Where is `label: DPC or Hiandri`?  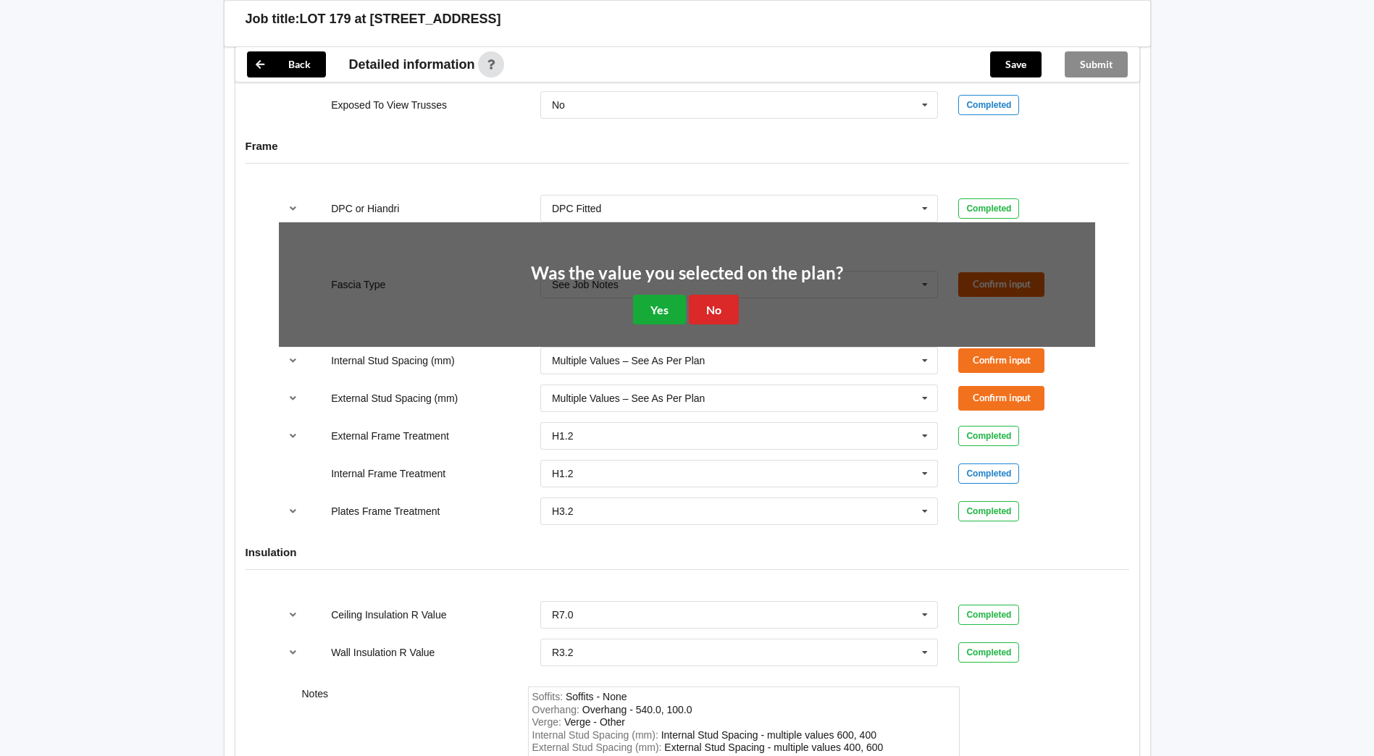 label: DPC or Hiandri is located at coordinates (365, 209).